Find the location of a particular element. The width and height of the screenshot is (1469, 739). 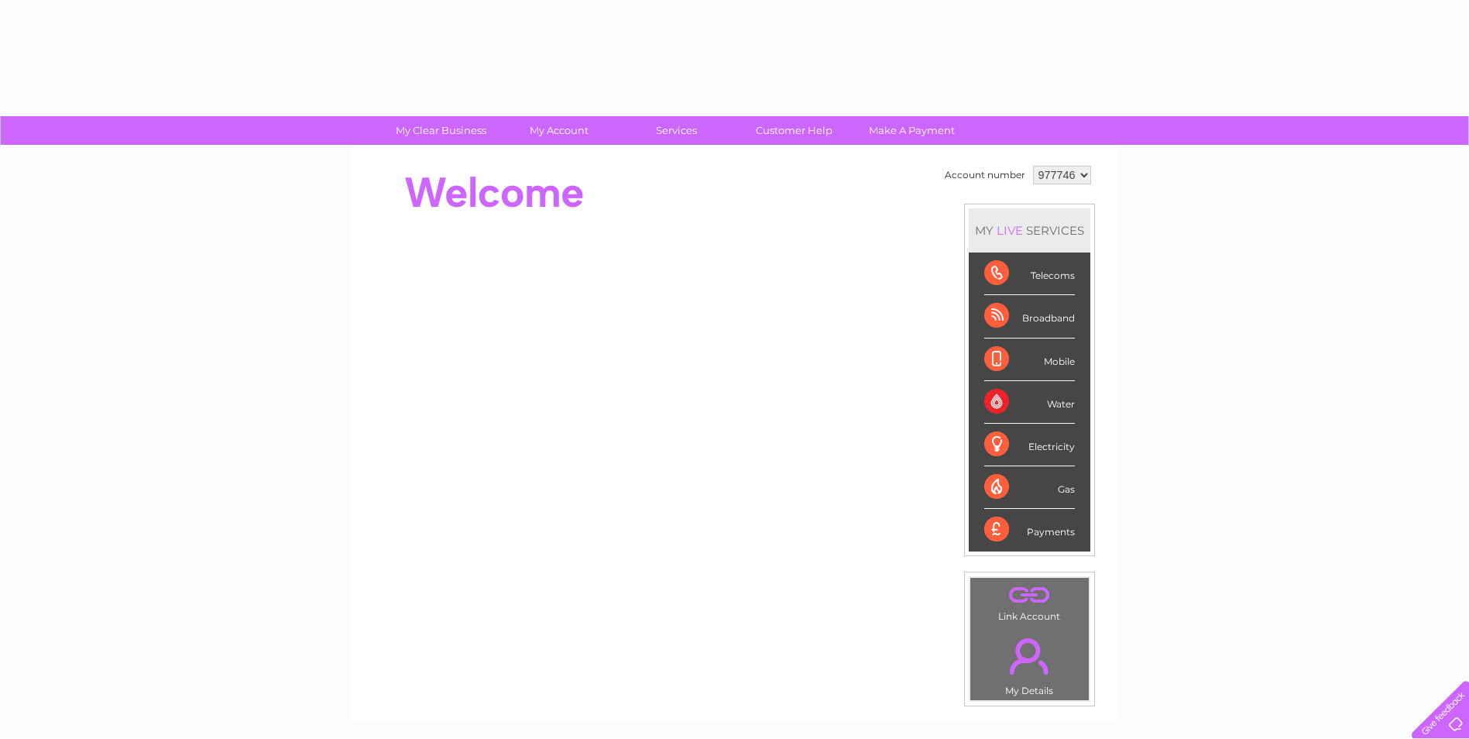

td: Account number is located at coordinates (985, 175).